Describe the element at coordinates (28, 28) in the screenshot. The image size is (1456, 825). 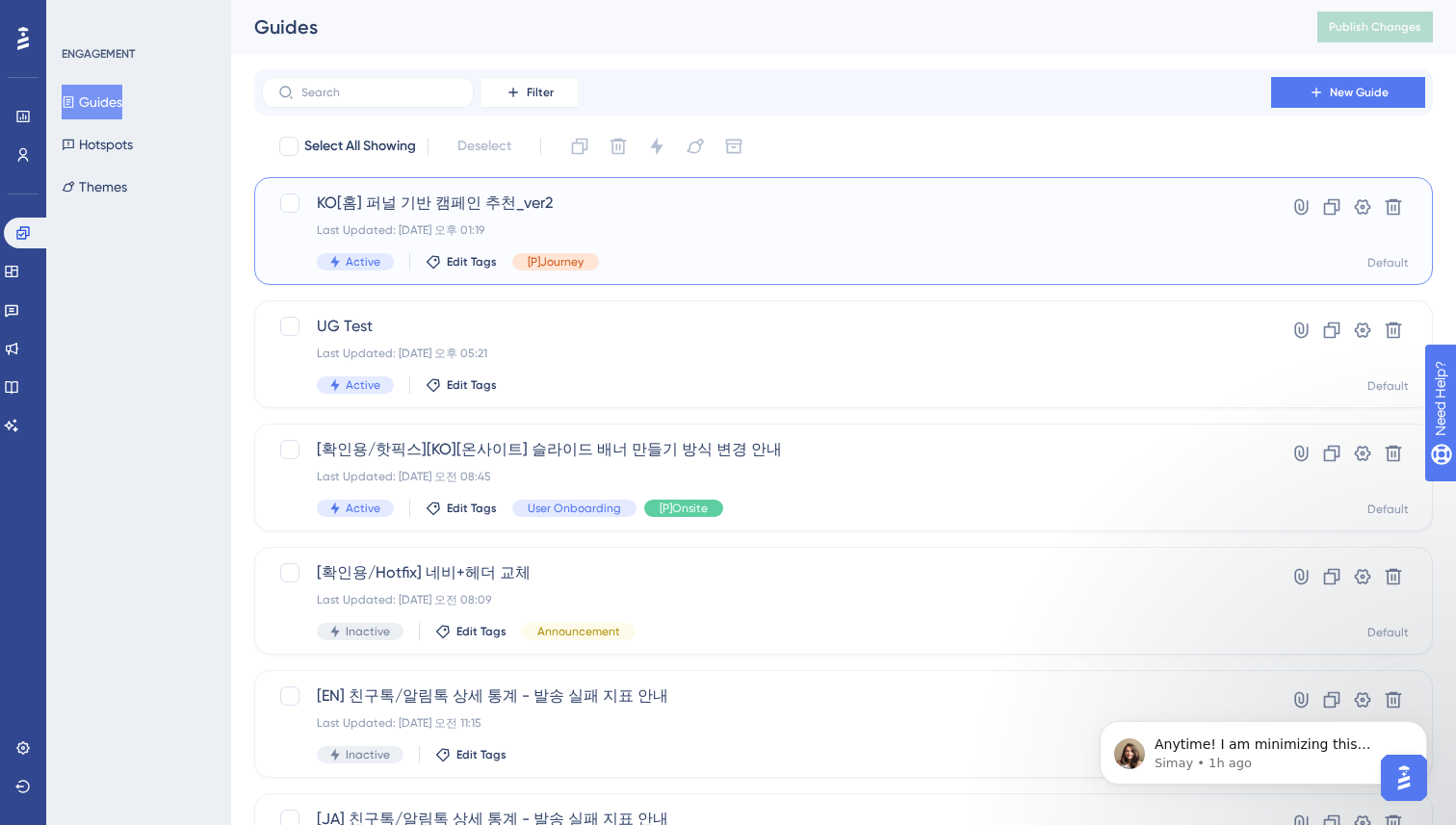
I see `button: Open AI Assistant Launcher` at that location.